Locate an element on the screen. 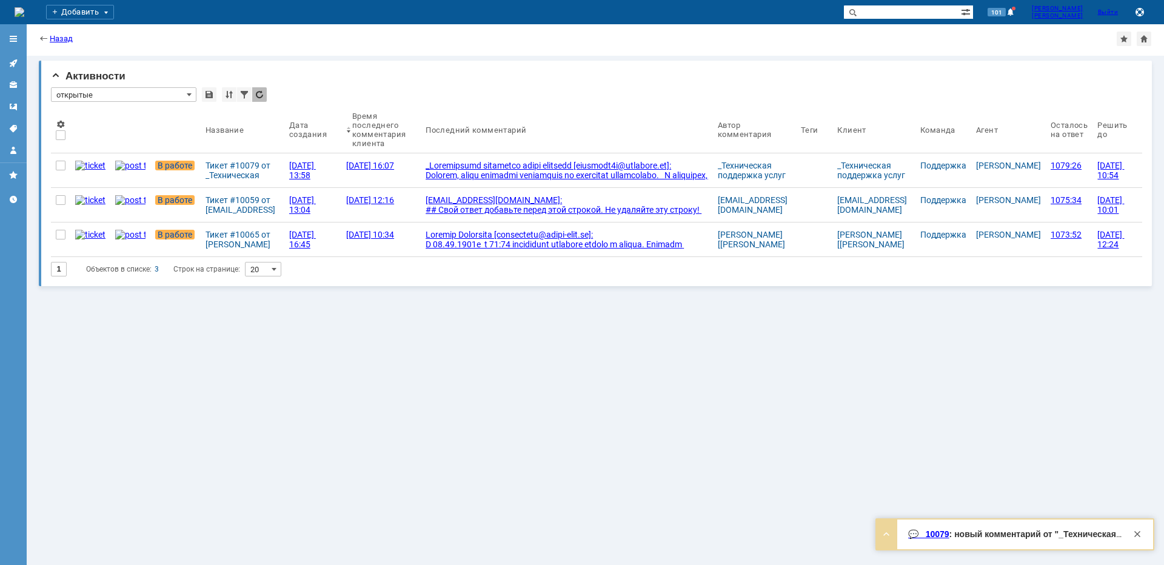 Image resolution: width=1164 pixels, height=565 pixels. a: Активности is located at coordinates (13, 63).